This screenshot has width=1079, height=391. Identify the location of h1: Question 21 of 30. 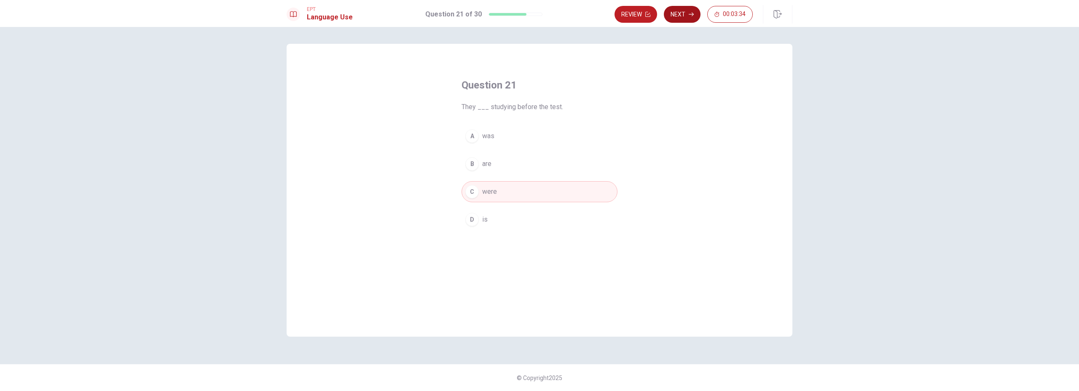
(454, 14).